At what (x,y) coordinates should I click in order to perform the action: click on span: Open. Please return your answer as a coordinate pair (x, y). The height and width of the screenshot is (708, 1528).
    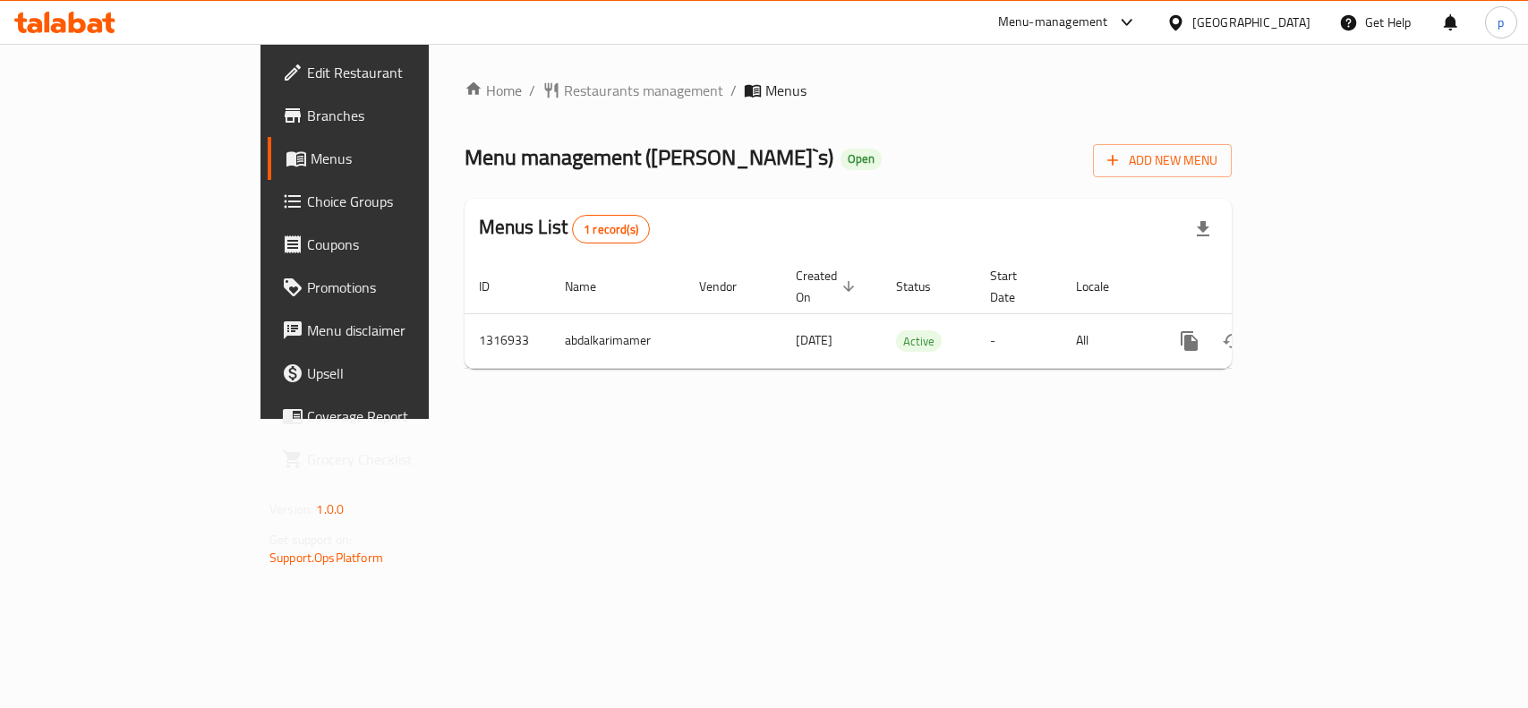
    Looking at the image, I should click on (861, 158).